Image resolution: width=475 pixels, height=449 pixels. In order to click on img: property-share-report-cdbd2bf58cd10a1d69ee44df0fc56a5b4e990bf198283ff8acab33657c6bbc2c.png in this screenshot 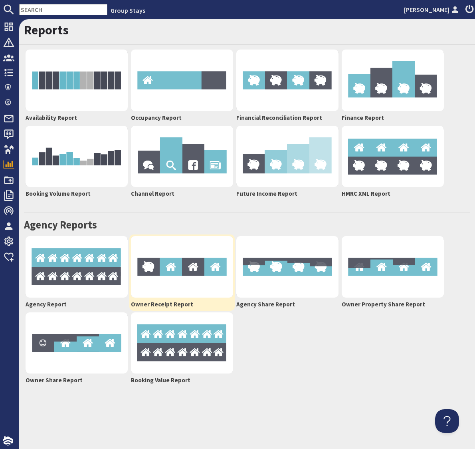, I will do `click(393, 267)`.